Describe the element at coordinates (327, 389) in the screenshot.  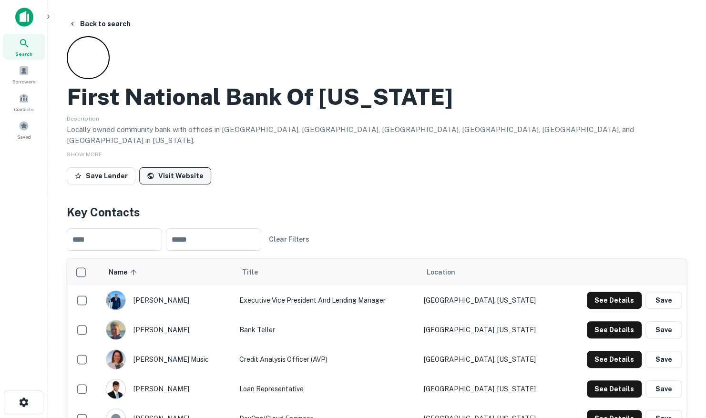
I see `td: Loan Representative` at that location.